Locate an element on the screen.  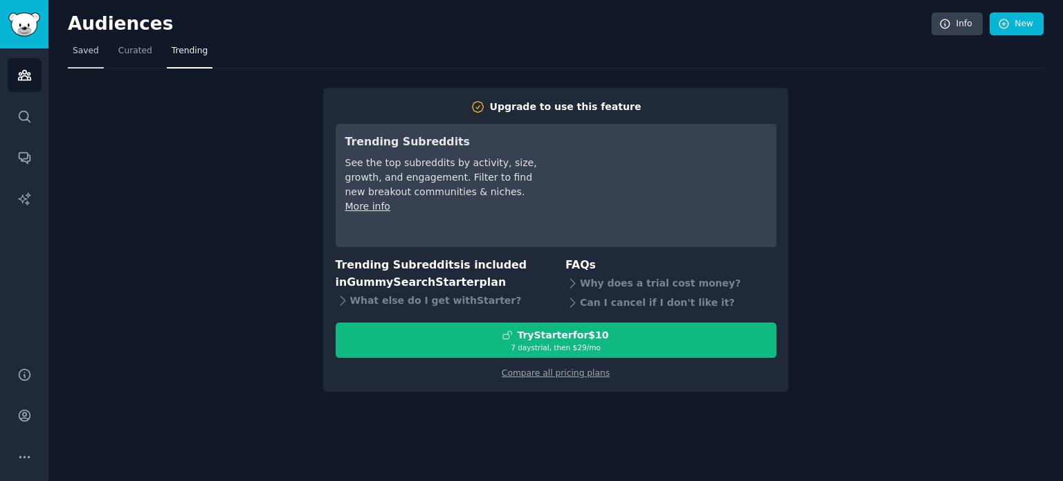
a: New is located at coordinates (1017, 24).